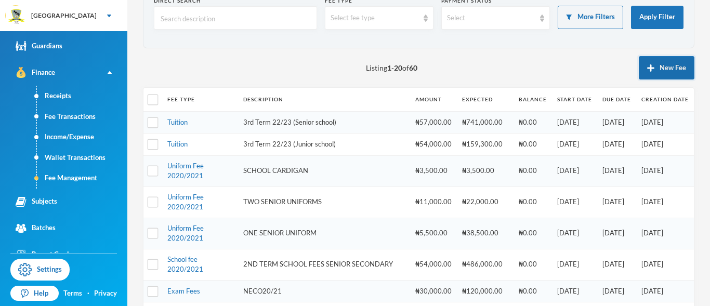 The height and width of the screenshot is (306, 710). What do you see at coordinates (34, 294) in the screenshot?
I see `a: Help` at bounding box center [34, 294].